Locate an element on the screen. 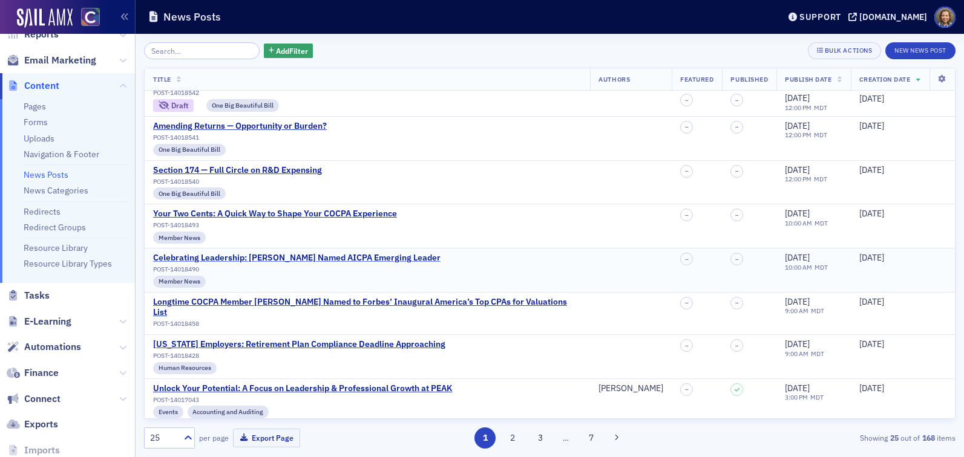 The width and height of the screenshot is (964, 457). a: Uploads is located at coordinates (39, 139).